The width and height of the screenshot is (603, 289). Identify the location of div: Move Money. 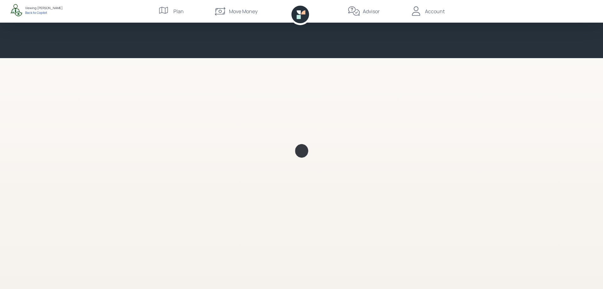
(243, 11).